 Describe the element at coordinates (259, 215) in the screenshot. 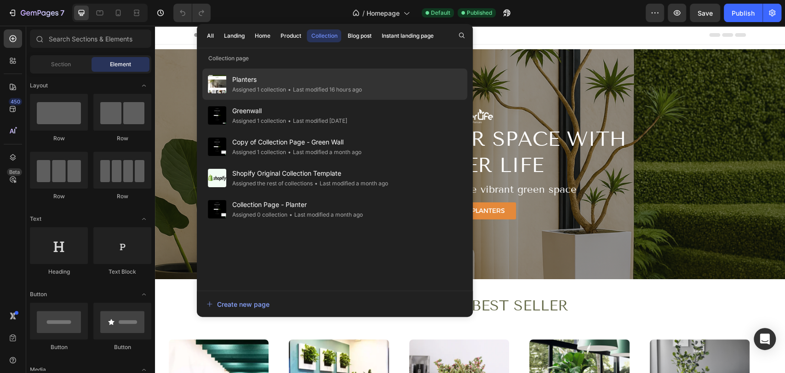

I see `div: Assigned 0 collection` at that location.